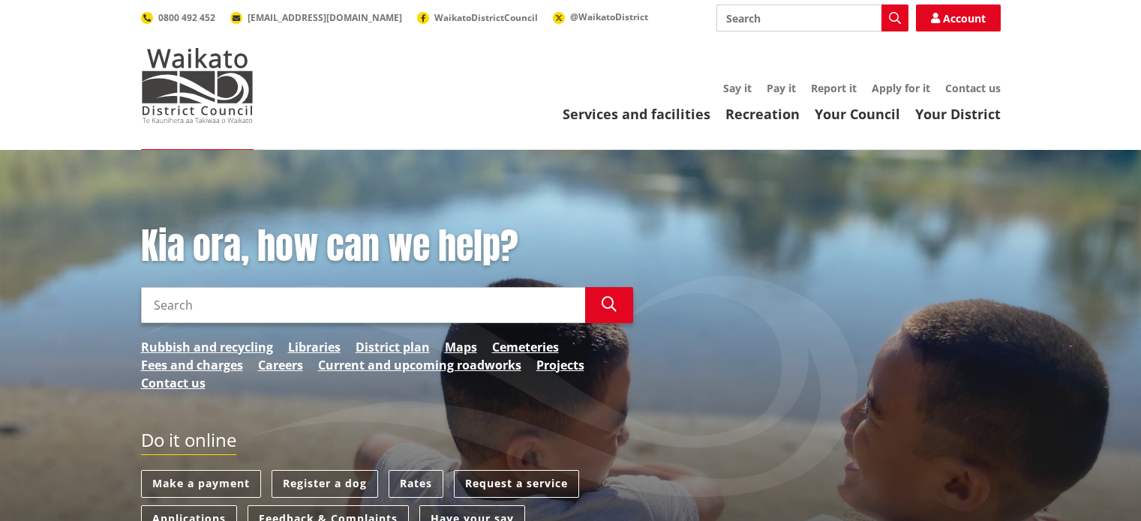  What do you see at coordinates (280, 365) in the screenshot?
I see `a: Careers` at bounding box center [280, 365].